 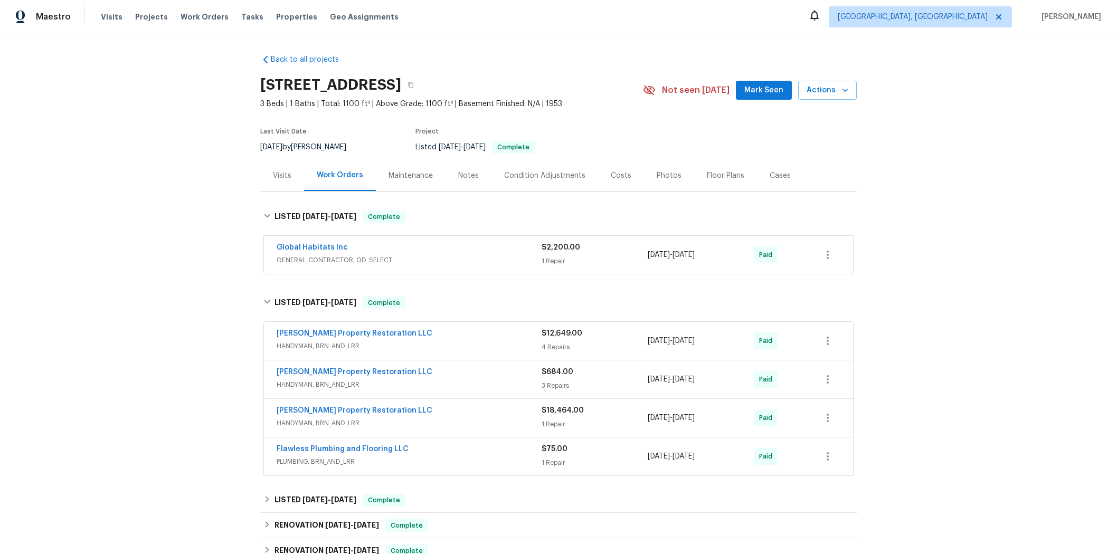 I want to click on span: Project, so click(x=427, y=131).